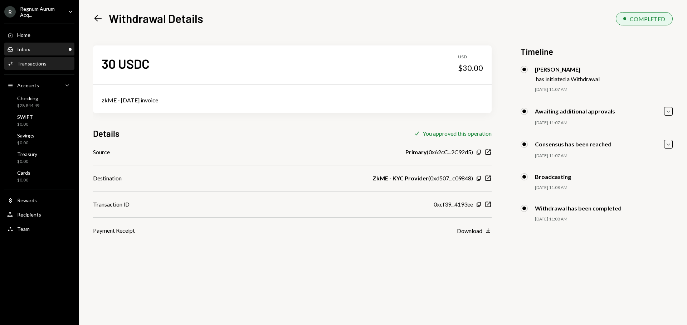  What do you see at coordinates (101, 152) in the screenshot?
I see `div: Source` at bounding box center [101, 152].